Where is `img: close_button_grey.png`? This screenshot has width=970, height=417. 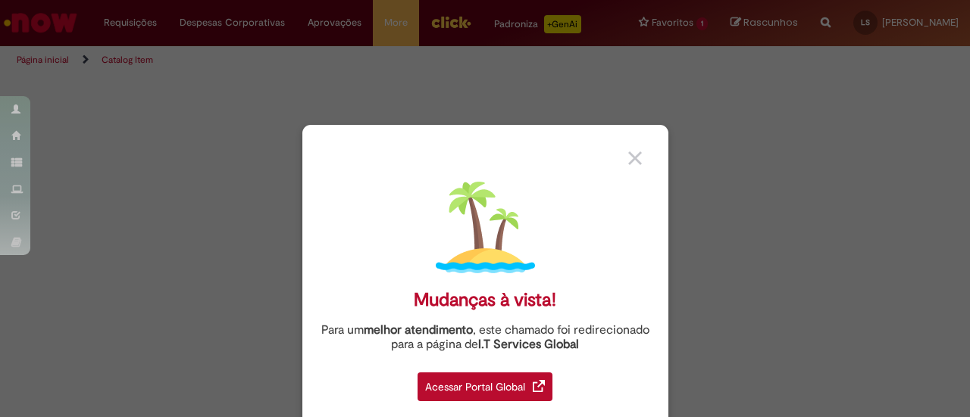 img: close_button_grey.png is located at coordinates (635, 158).